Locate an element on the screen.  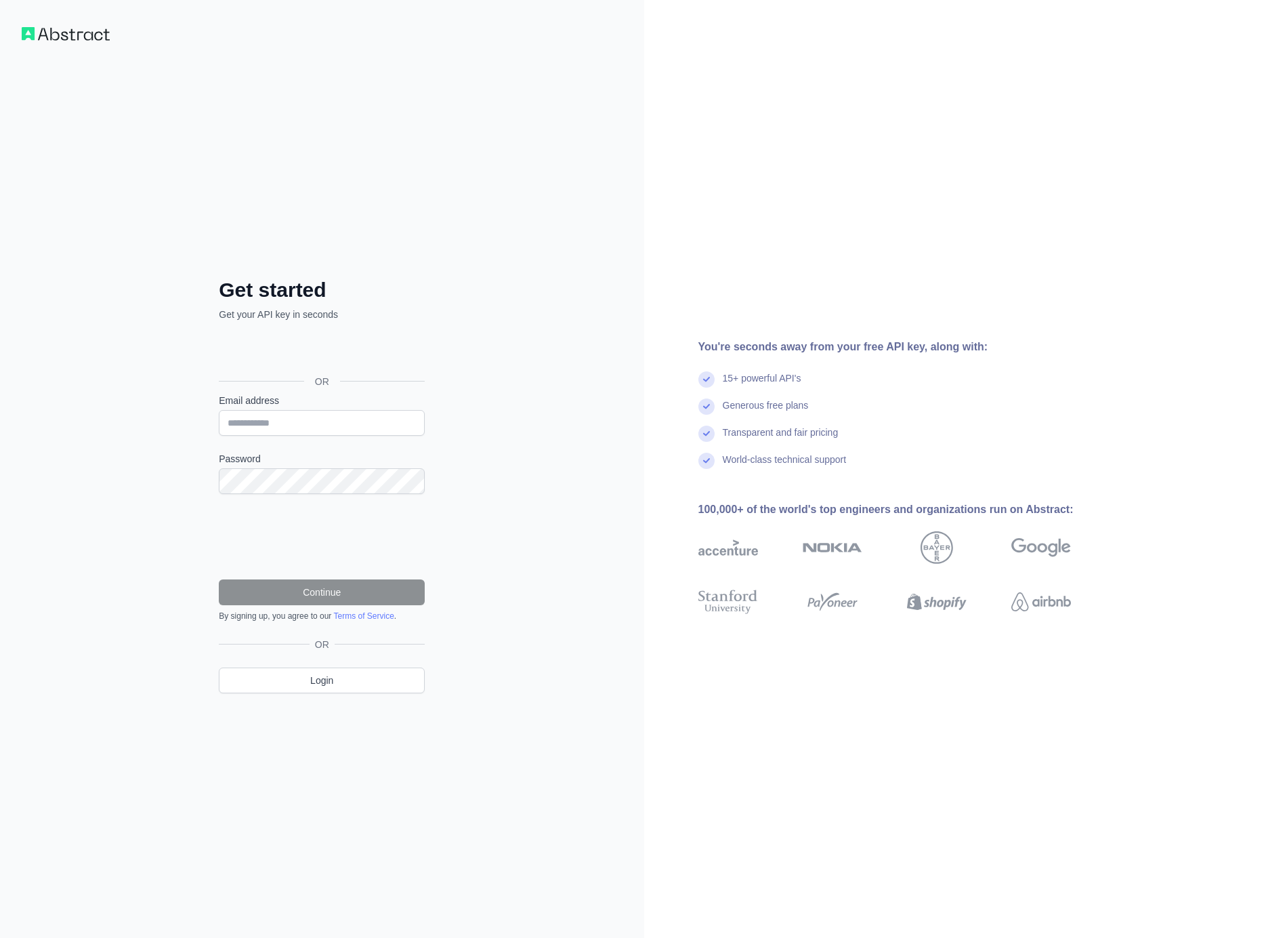
a: Terms of Service is located at coordinates (363, 616).